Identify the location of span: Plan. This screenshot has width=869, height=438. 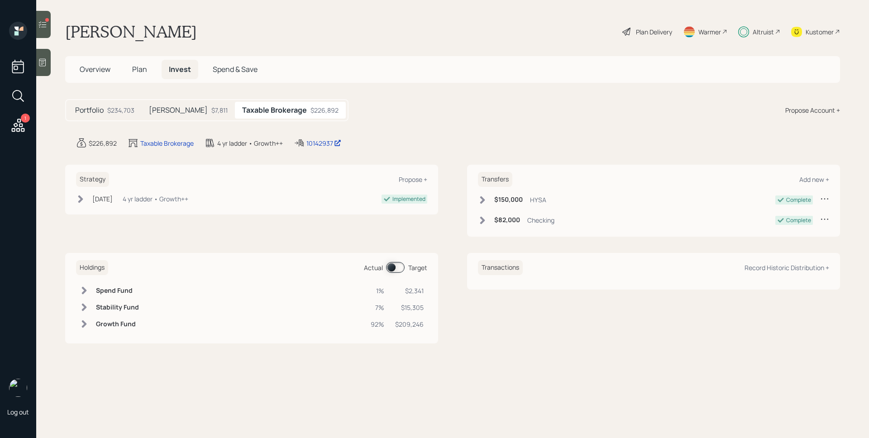
(139, 69).